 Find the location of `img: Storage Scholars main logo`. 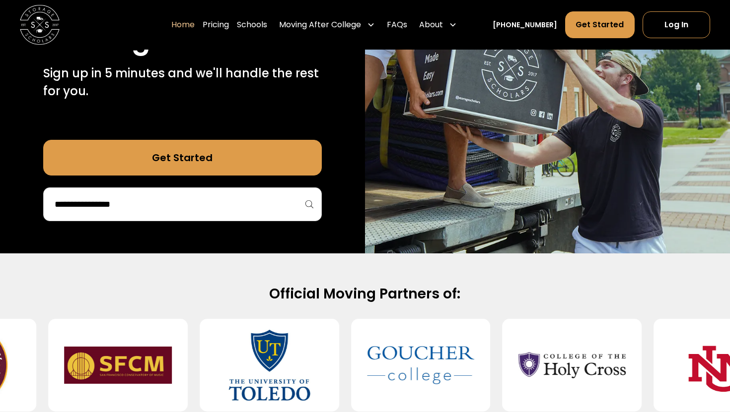

img: Storage Scholars main logo is located at coordinates (40, 25).